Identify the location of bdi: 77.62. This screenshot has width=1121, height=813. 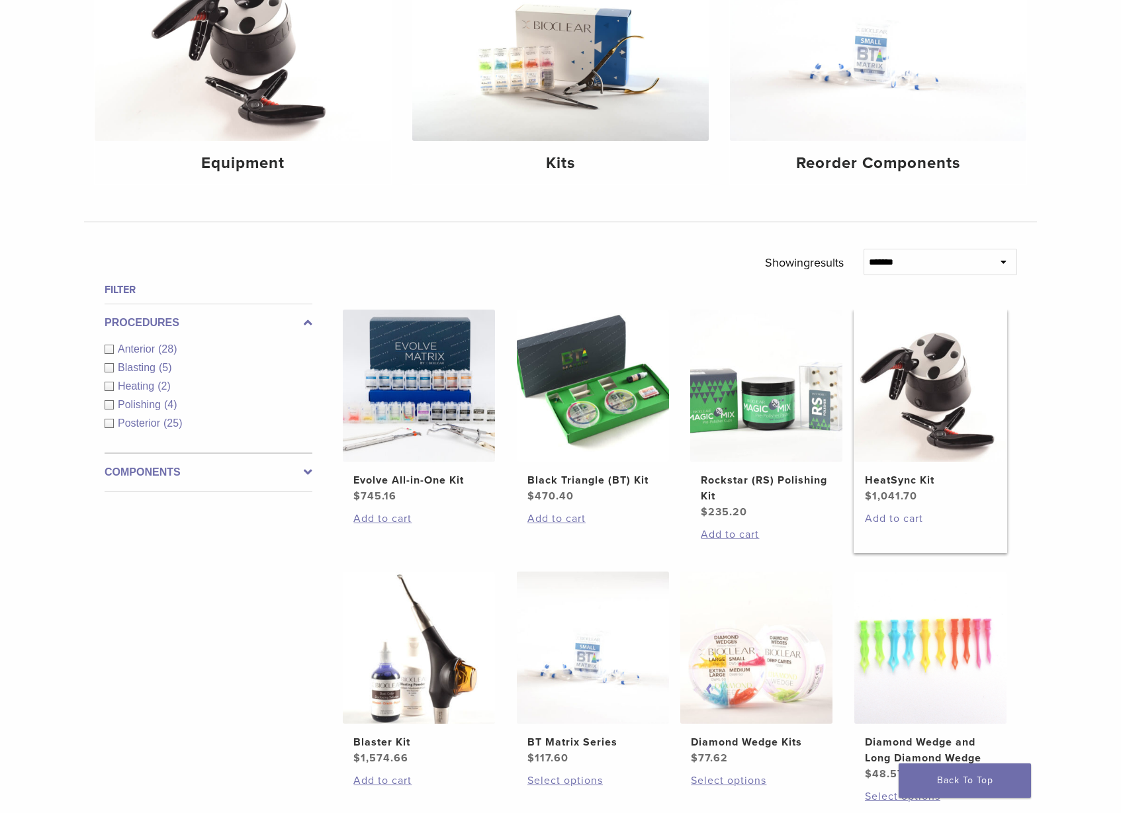
(709, 758).